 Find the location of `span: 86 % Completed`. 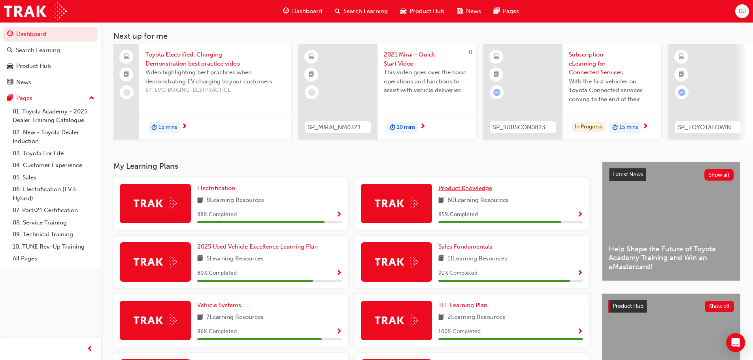

span: 86 % Completed is located at coordinates (217, 332).